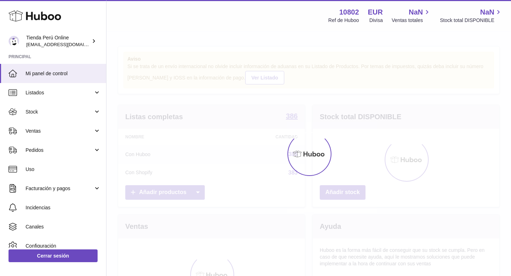  What do you see at coordinates (59, 188) in the screenshot?
I see `span: Facturación y pagos` at bounding box center [59, 188].